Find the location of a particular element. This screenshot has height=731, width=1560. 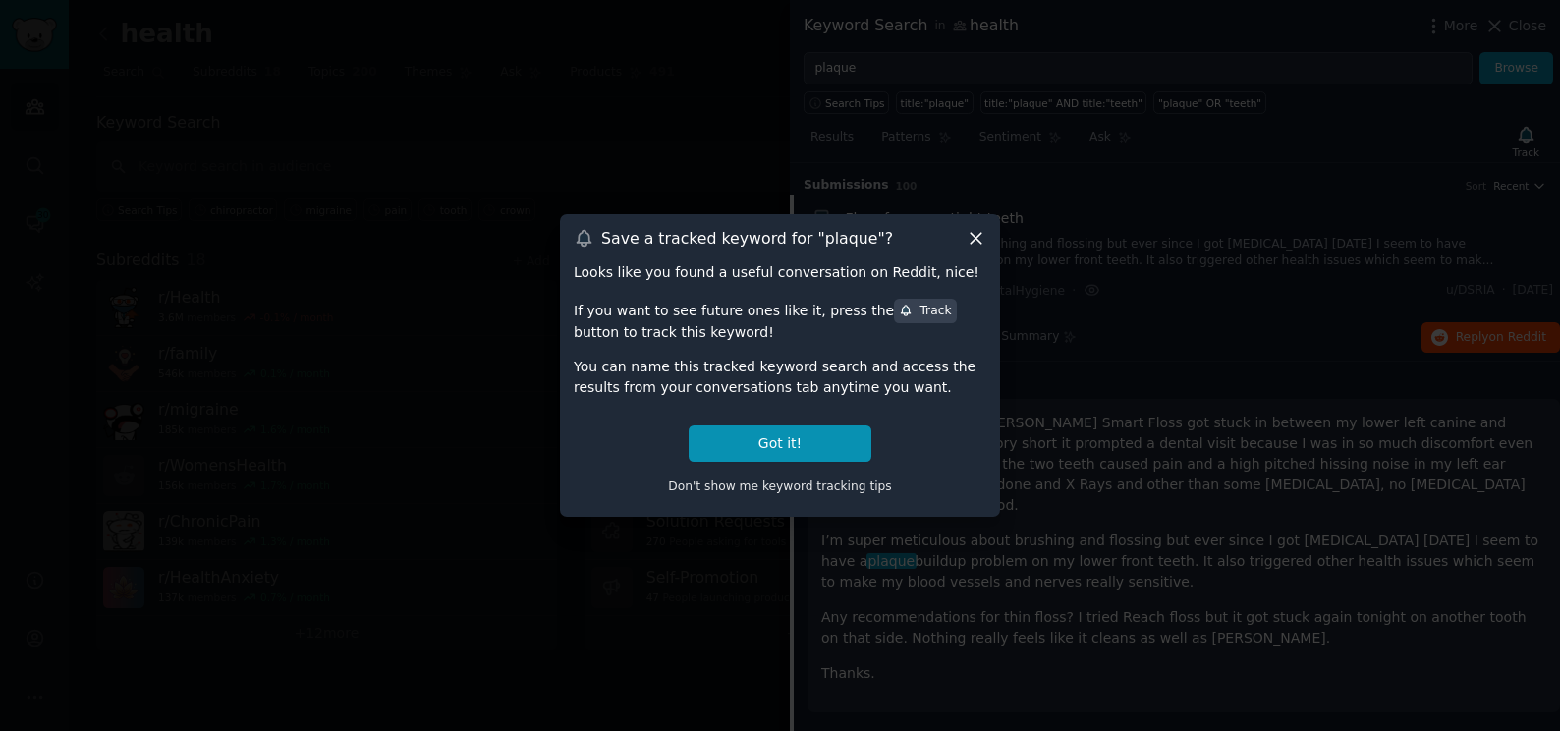

div: You can name this tracked keyword search and access the results from your conversations tab anyti... is located at coordinates (780, 377).